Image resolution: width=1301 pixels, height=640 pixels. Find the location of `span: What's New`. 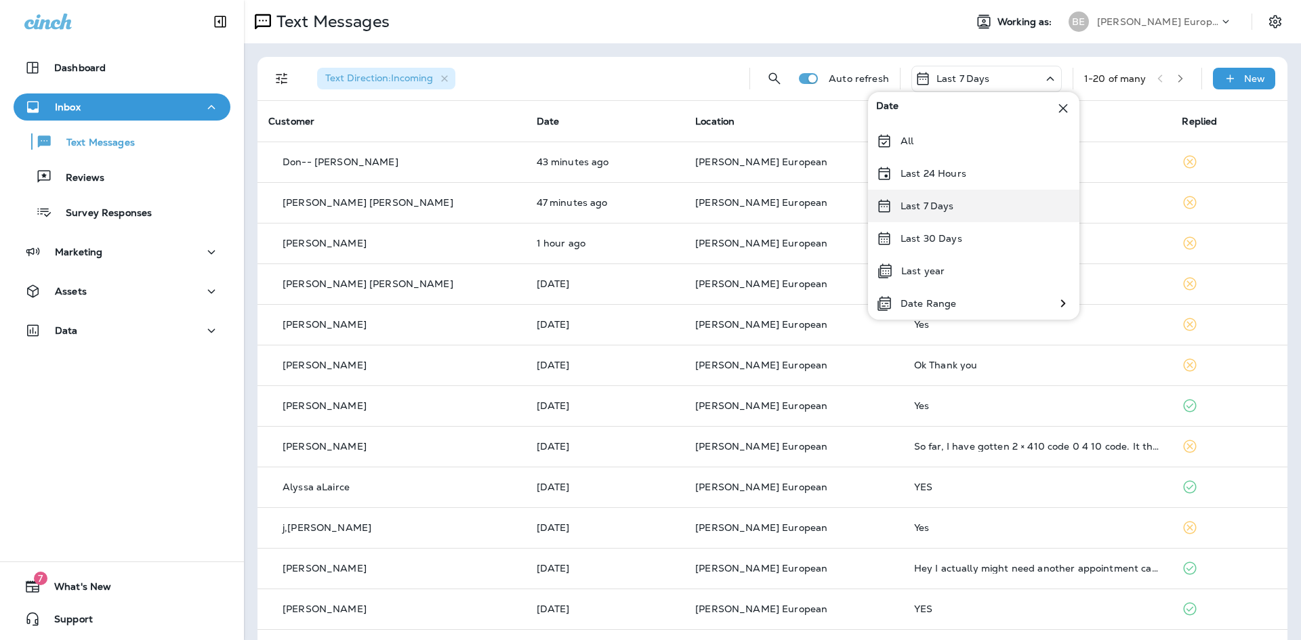

span: What's New is located at coordinates (76, 589).